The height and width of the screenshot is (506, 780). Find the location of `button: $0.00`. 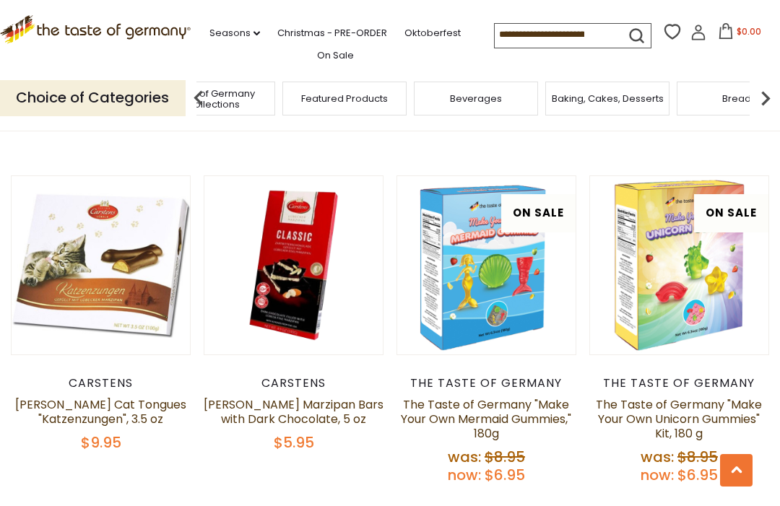

button: $0.00 is located at coordinates (739, 34).